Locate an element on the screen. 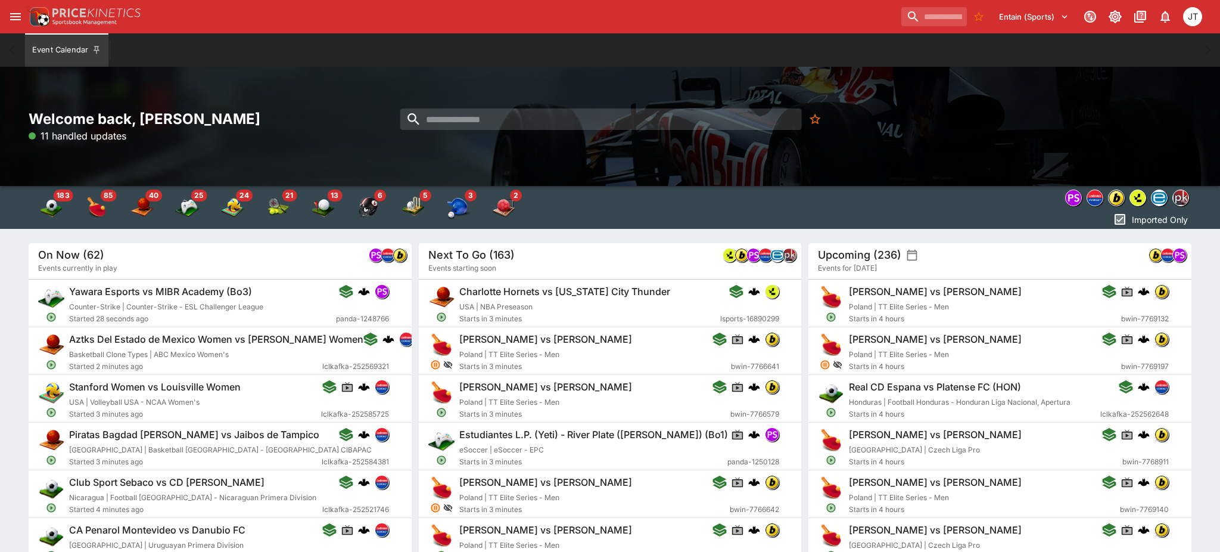  p: 11 handled updates is located at coordinates (77, 136).